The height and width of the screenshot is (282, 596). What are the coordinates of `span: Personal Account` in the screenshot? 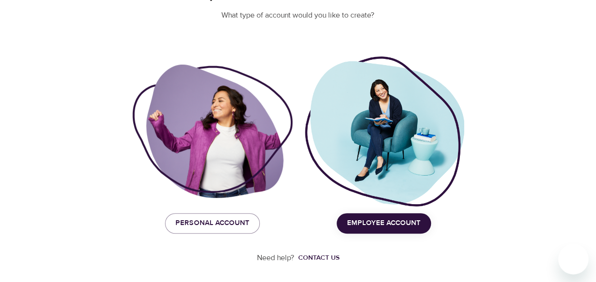 It's located at (213, 223).